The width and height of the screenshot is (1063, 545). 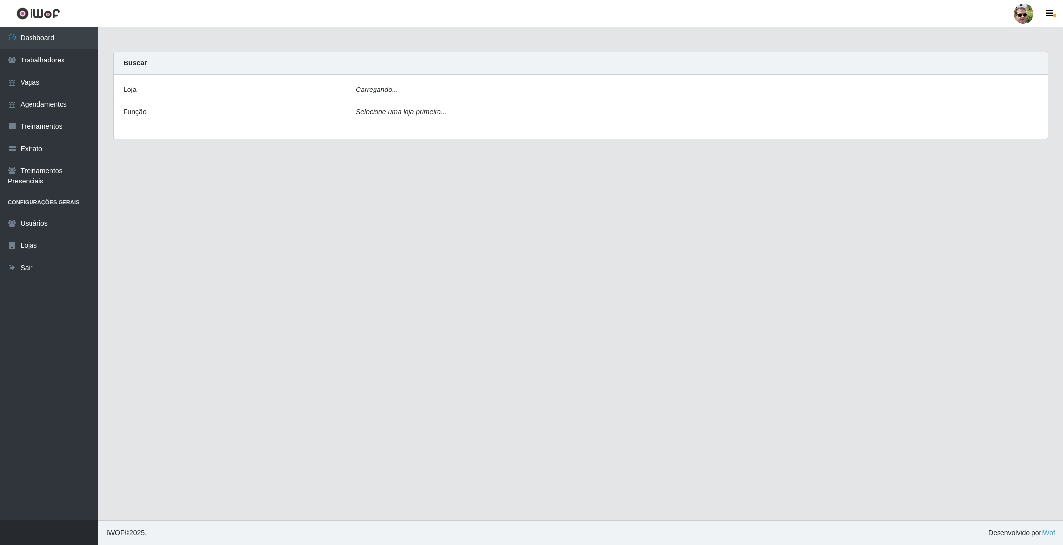 I want to click on span: Desenvolvido por, so click(x=1021, y=533).